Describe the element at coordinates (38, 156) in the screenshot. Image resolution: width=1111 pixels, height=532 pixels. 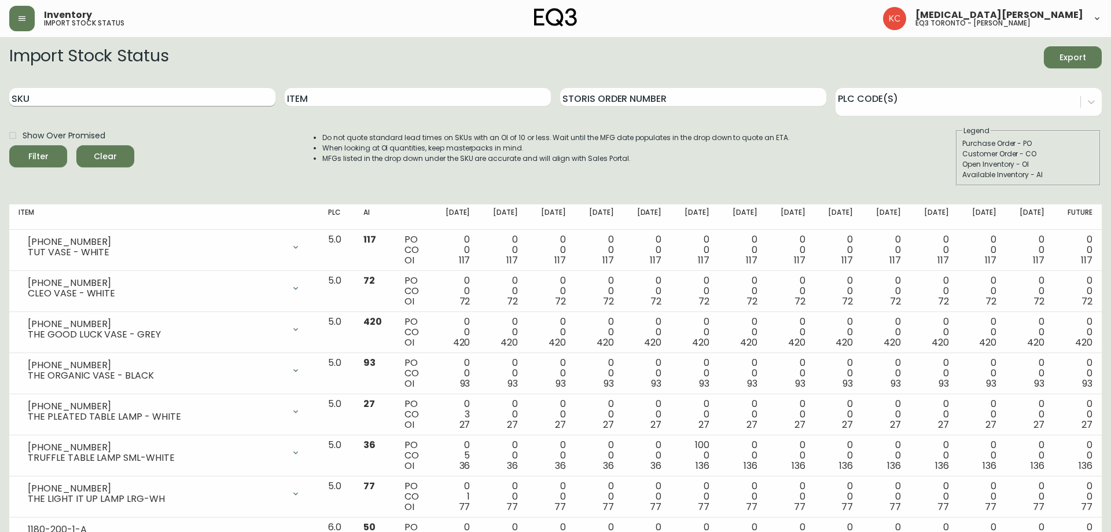
I see `button: Filter` at that location.